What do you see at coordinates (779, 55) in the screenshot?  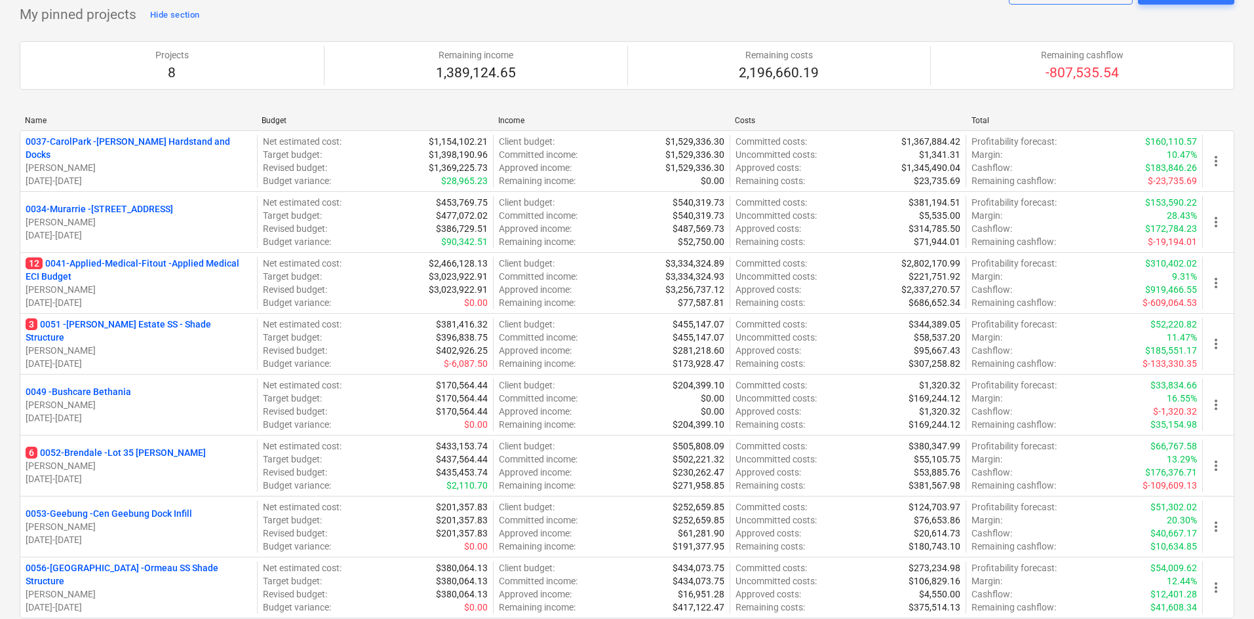 I see `p: Remaining costs` at bounding box center [779, 55].